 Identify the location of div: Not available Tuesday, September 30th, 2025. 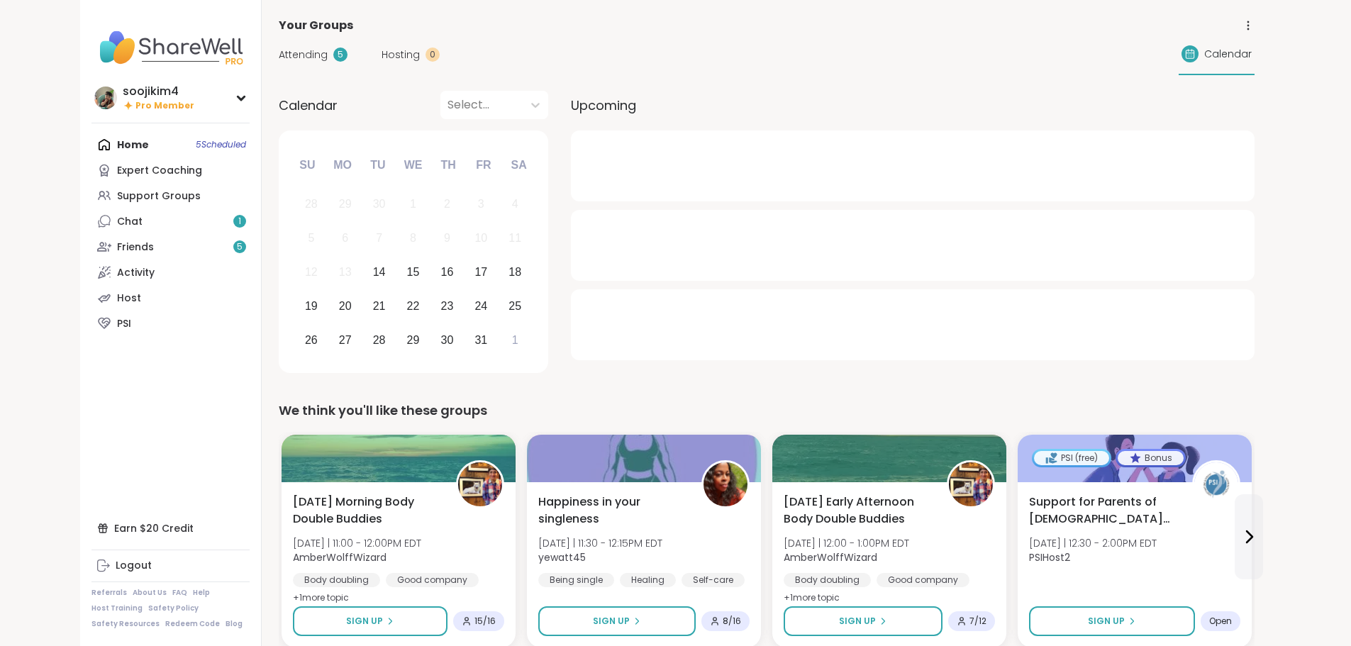
(379, 204).